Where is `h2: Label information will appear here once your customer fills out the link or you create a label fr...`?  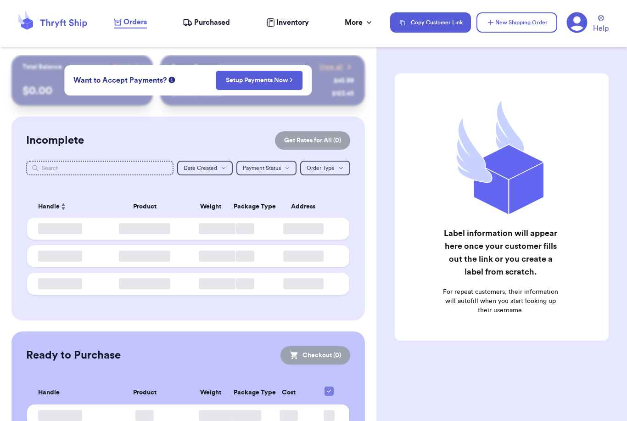
h2: Label information will appear here once your customer fills out the link or you create a label fr... is located at coordinates (501, 252).